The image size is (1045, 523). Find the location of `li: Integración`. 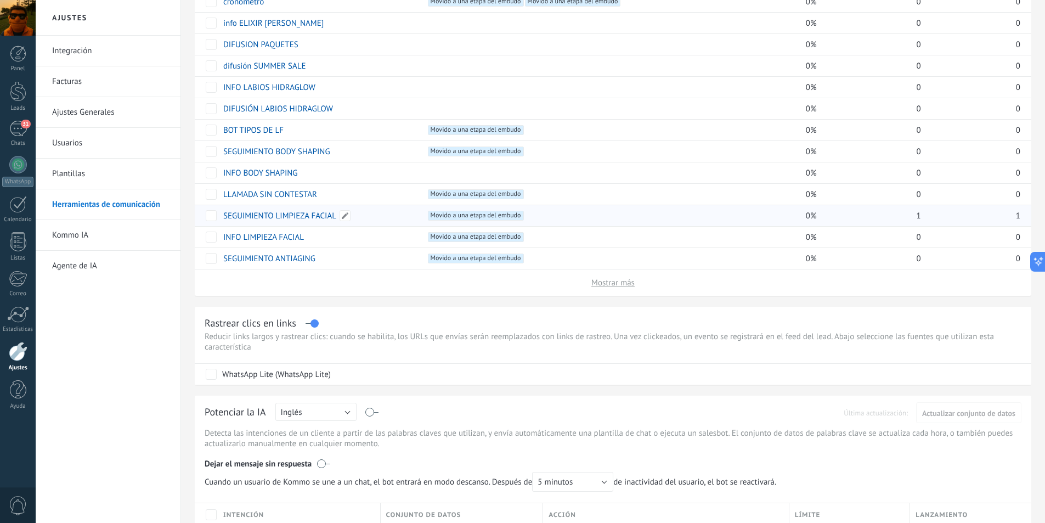

li: Integración is located at coordinates (108, 51).